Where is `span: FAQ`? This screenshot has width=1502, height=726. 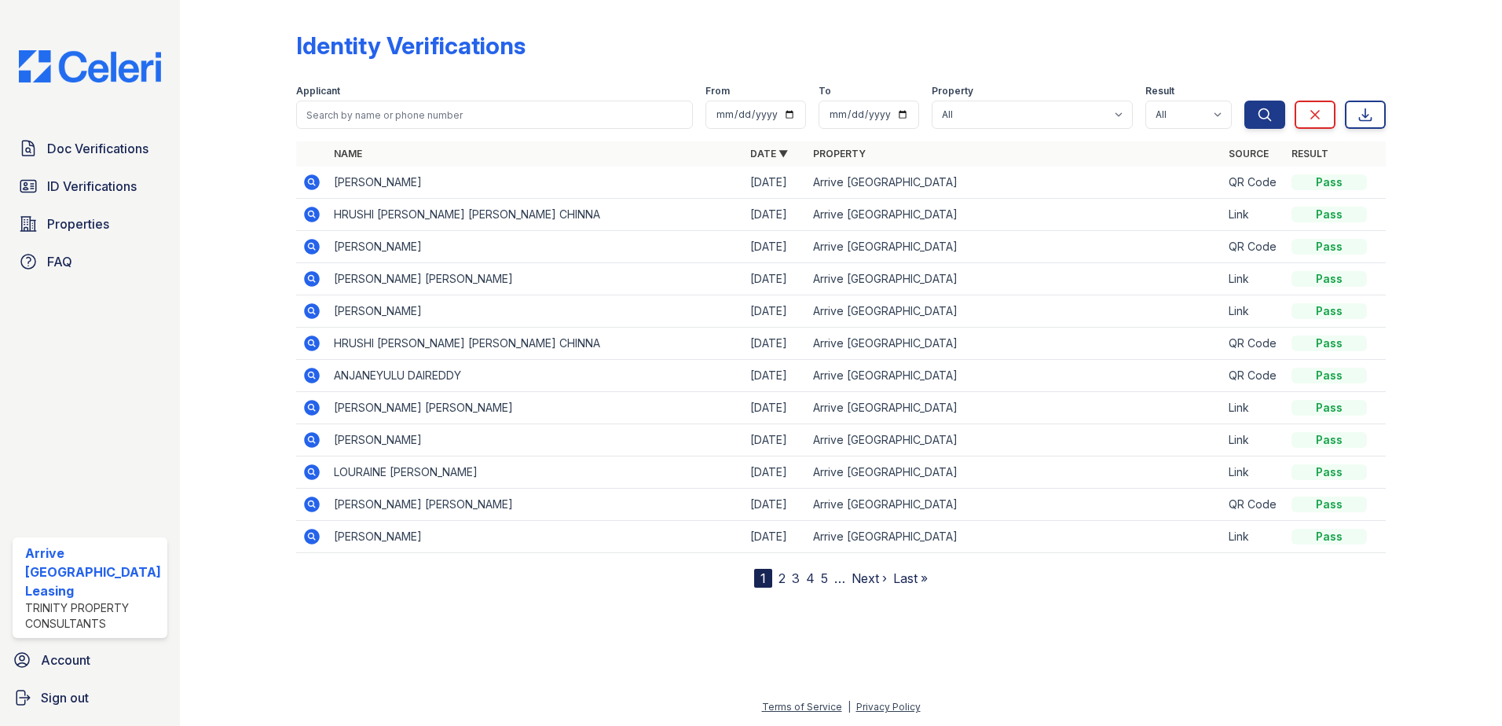 span: FAQ is located at coordinates (60, 262).